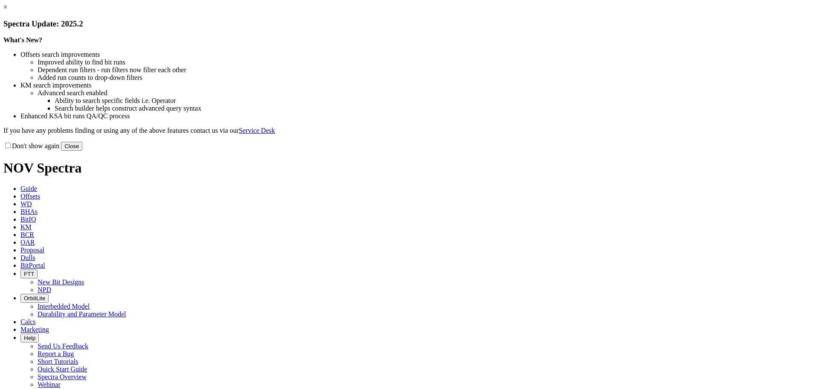  What do you see at coordinates (410, 131) in the screenshot?
I see `p: If you have any problems finding or using any of the above features contact us via our` at bounding box center [410, 131].